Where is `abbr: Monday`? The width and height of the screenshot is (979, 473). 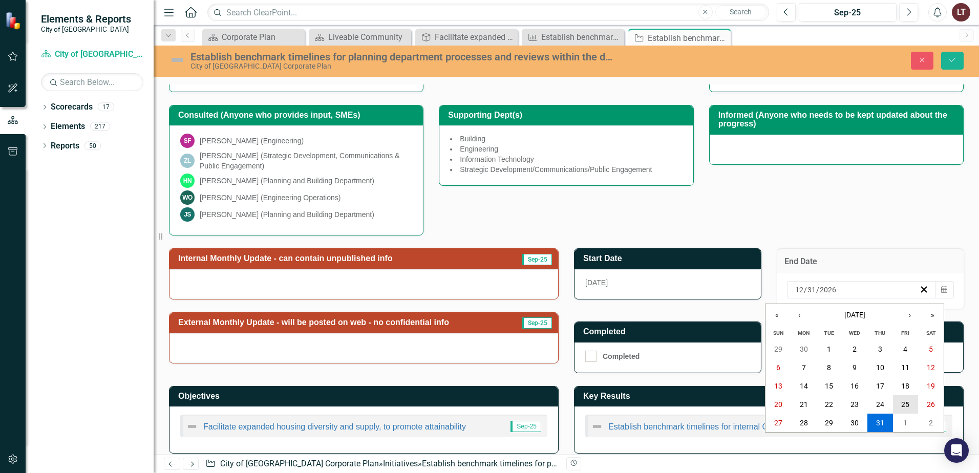
abbr: Monday is located at coordinates (803, 333).